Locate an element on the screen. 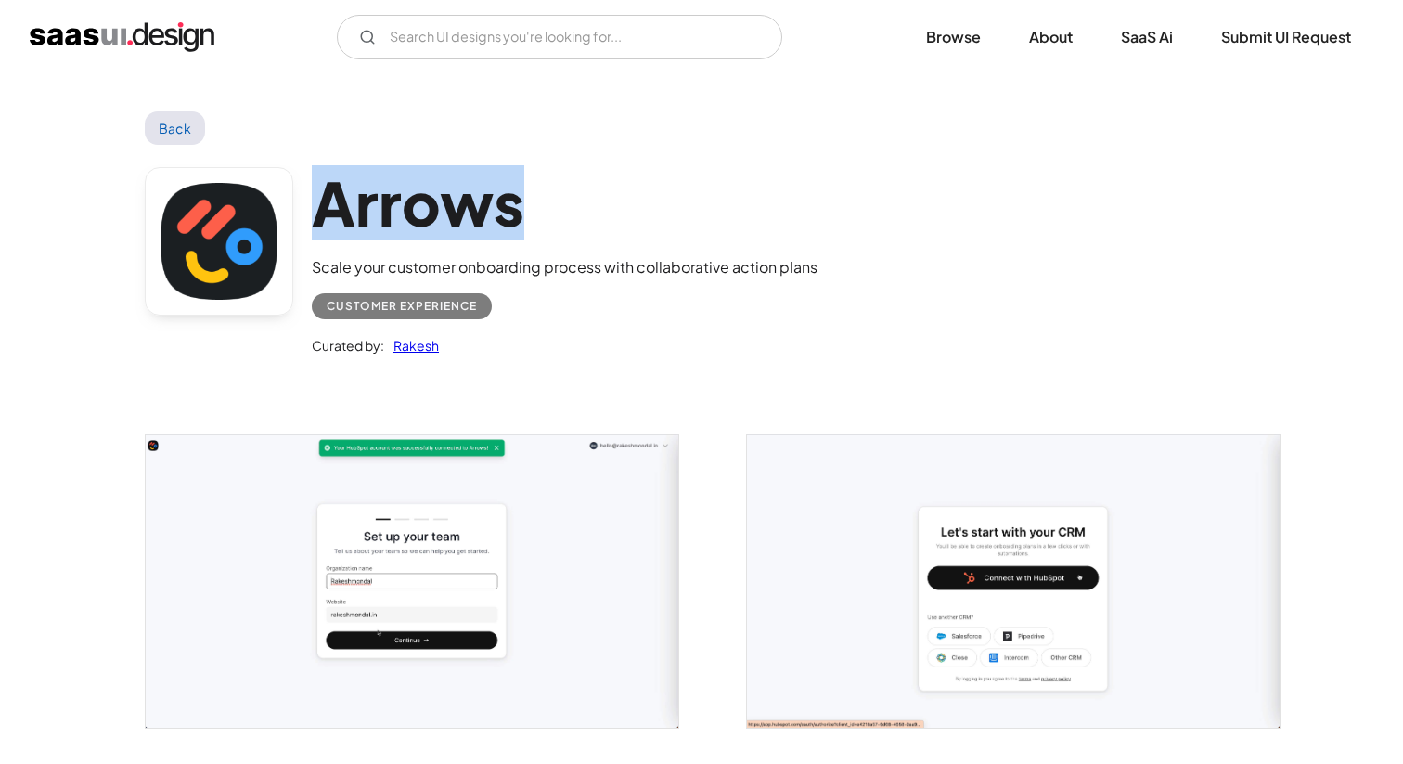 This screenshot has width=1403, height=764. input: Search UI designs you're looking for... is located at coordinates (560, 37).